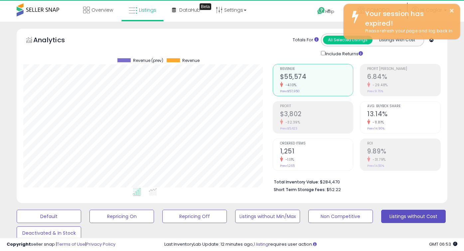 Image resolution: width=464 pixels, height=251 pixels. I want to click on small: -32.39%, so click(292, 122).